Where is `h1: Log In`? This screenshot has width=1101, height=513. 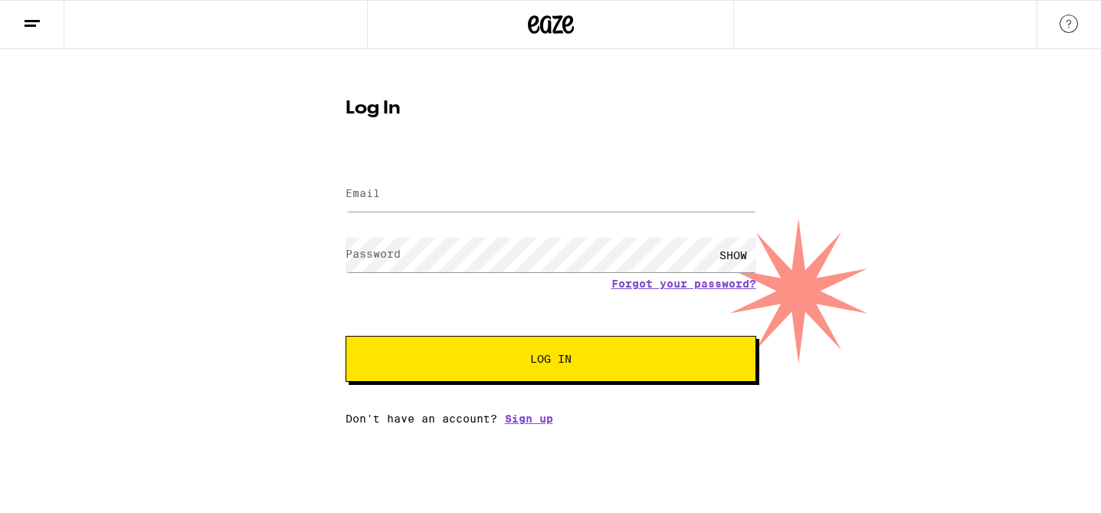 h1: Log In is located at coordinates (551, 109).